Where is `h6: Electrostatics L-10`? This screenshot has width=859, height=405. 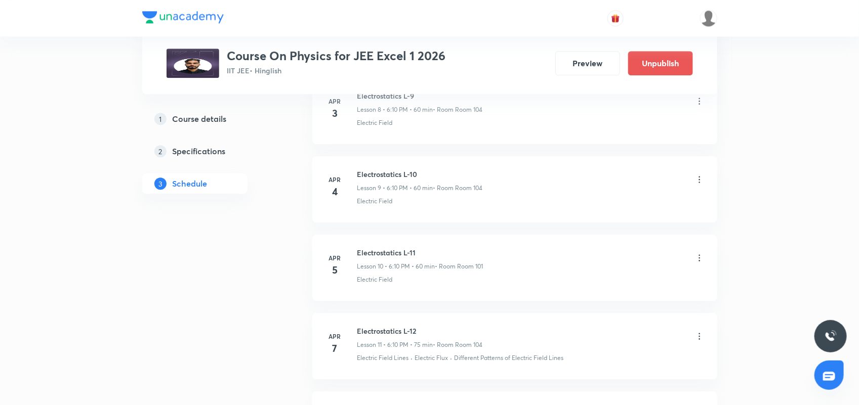 h6: Electrostatics L-10 is located at coordinates (420, 174).